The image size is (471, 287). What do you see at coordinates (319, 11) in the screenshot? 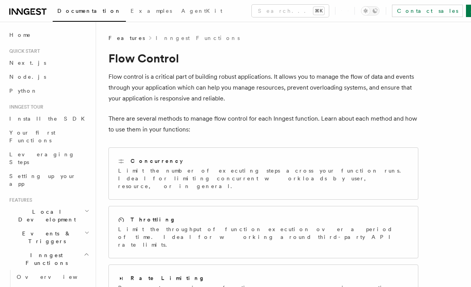
I see `kbd: ⌘K` at bounding box center [319, 11].